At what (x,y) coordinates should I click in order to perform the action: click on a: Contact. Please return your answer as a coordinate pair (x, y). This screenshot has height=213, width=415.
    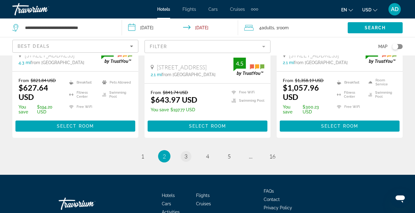
    Looking at the image, I should click on (272, 200).